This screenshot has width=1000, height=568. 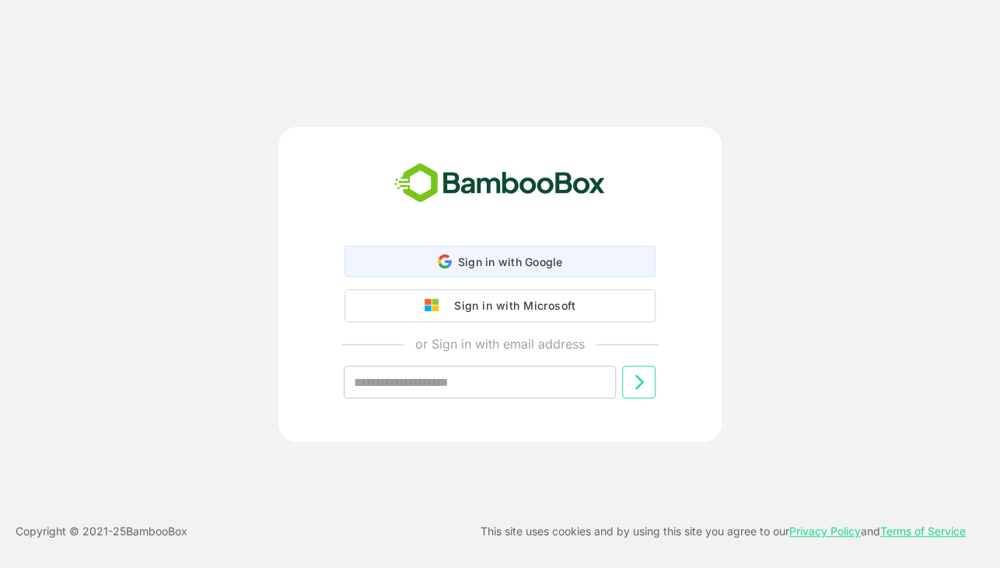 I want to click on div: Sign in with Microsoft, so click(x=511, y=306).